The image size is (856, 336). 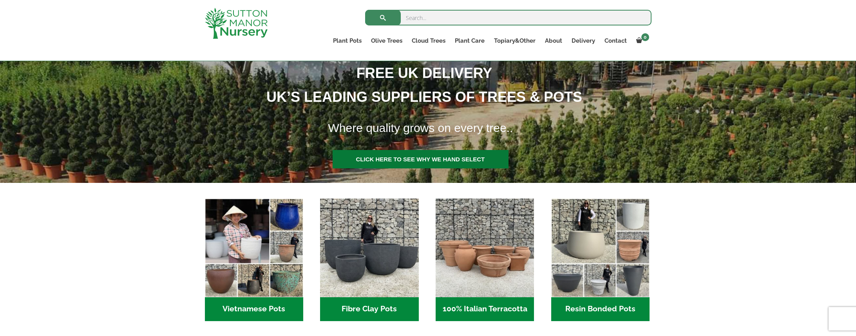 I want to click on img: Home - 1B137C32 8D99 4B1A AA2F 25D5E514E47D 1 105 c, so click(x=485, y=248).